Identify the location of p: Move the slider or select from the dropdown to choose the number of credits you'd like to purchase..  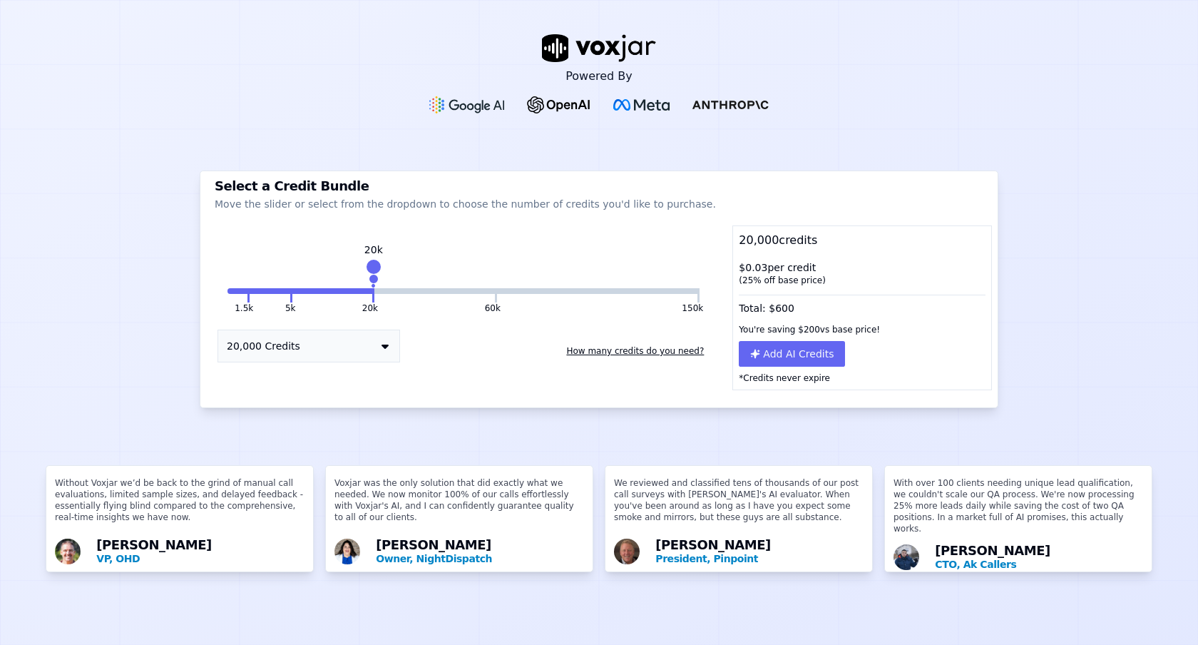
(599, 204).